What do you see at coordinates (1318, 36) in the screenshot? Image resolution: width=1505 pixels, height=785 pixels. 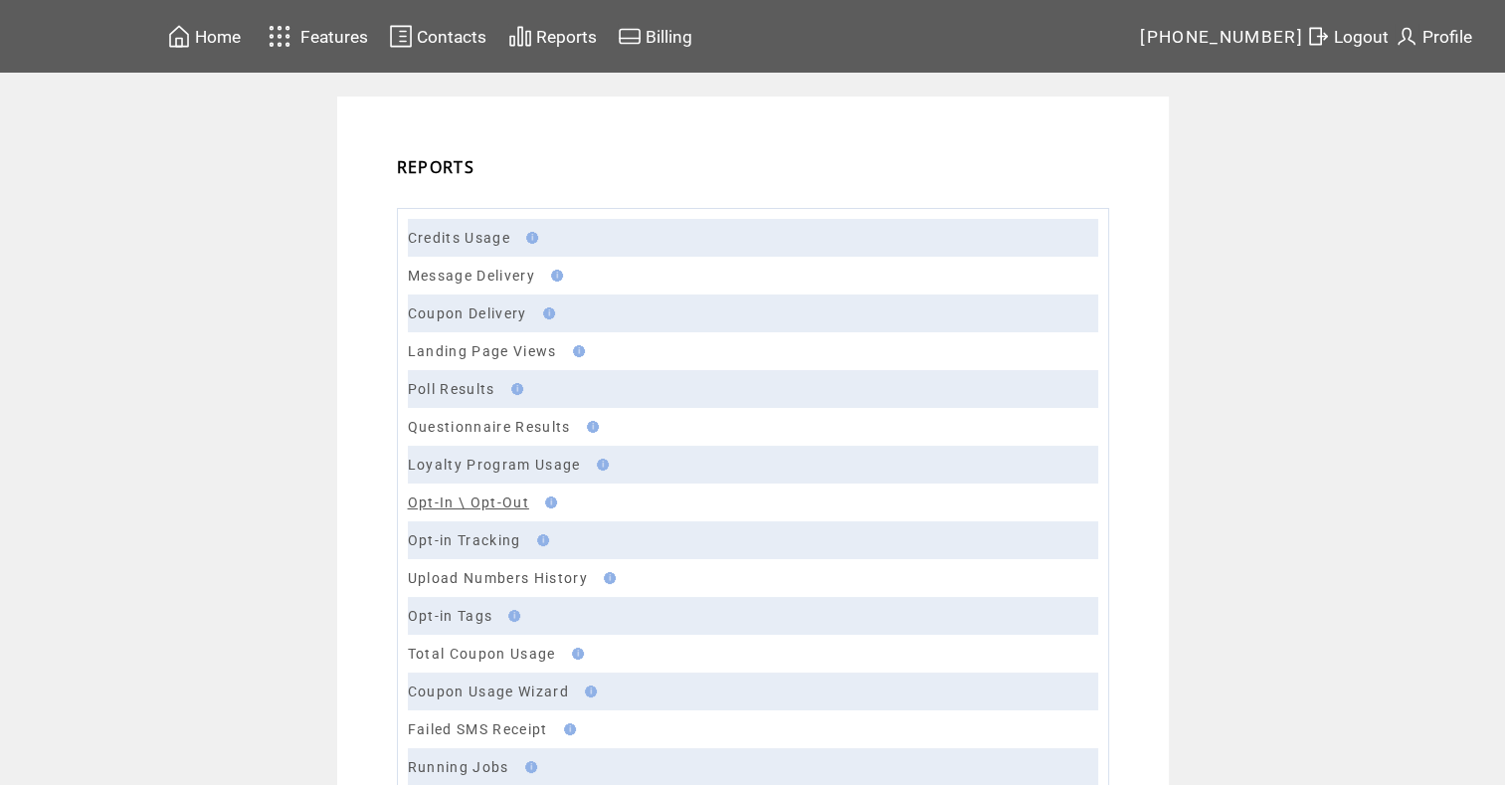 I see `img: exit.svg` at bounding box center [1318, 36].